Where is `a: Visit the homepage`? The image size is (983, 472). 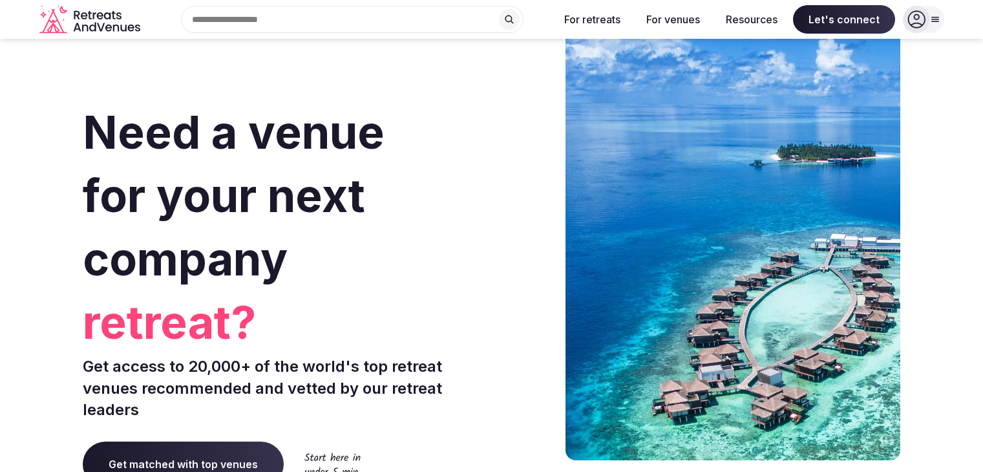
a: Visit the homepage is located at coordinates (91, 19).